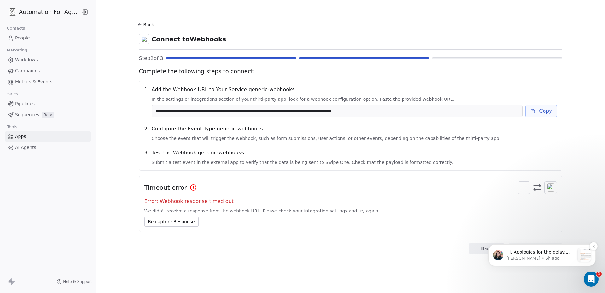 This screenshot has width=605, height=293. Describe the element at coordinates (27, 115) in the screenshot. I see `span: Sequences` at that location.